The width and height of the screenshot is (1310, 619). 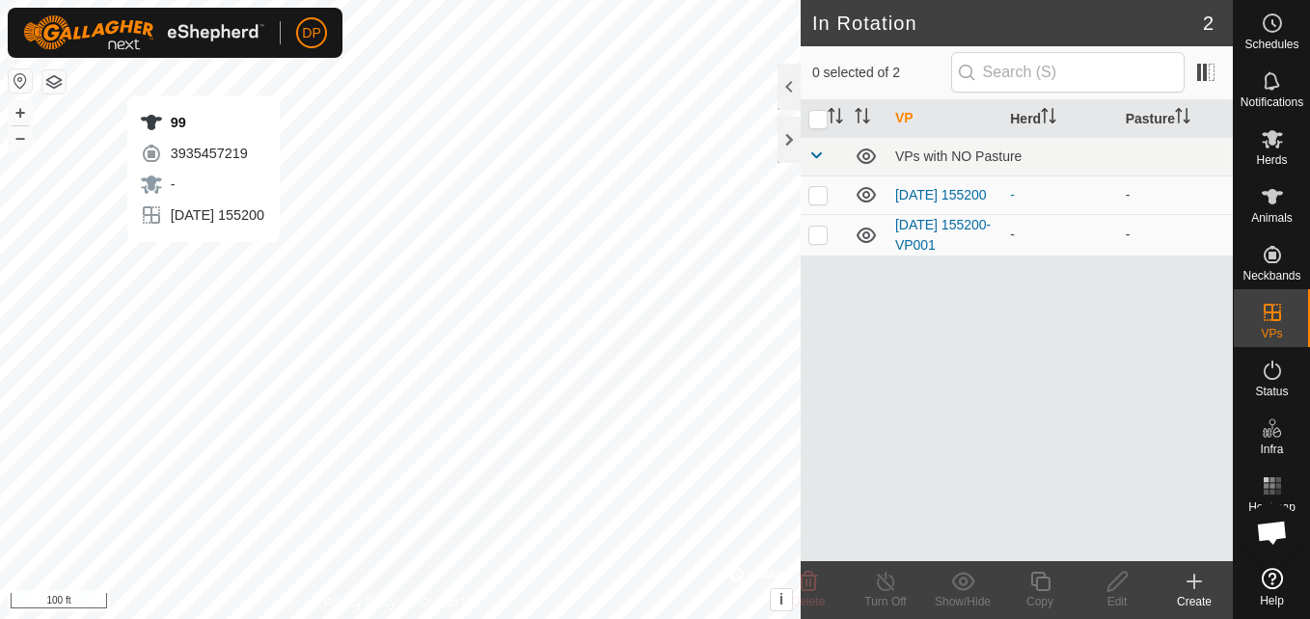 I want to click on span: VPs, so click(x=1272, y=334).